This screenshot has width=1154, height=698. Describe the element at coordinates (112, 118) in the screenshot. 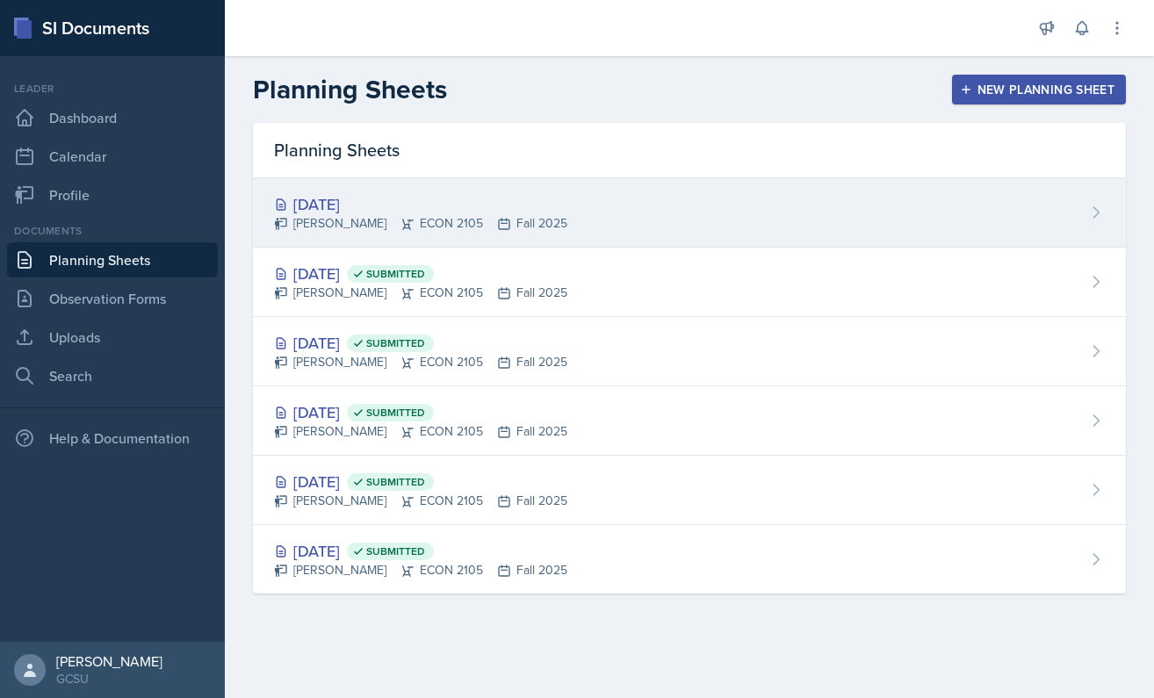

I see `a: Dashboard` at that location.